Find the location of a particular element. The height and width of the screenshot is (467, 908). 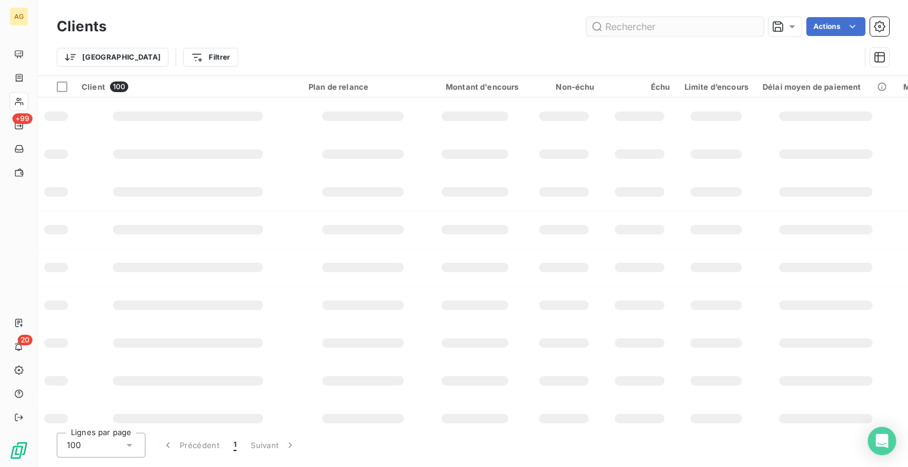

button: Suivant is located at coordinates (273, 446).